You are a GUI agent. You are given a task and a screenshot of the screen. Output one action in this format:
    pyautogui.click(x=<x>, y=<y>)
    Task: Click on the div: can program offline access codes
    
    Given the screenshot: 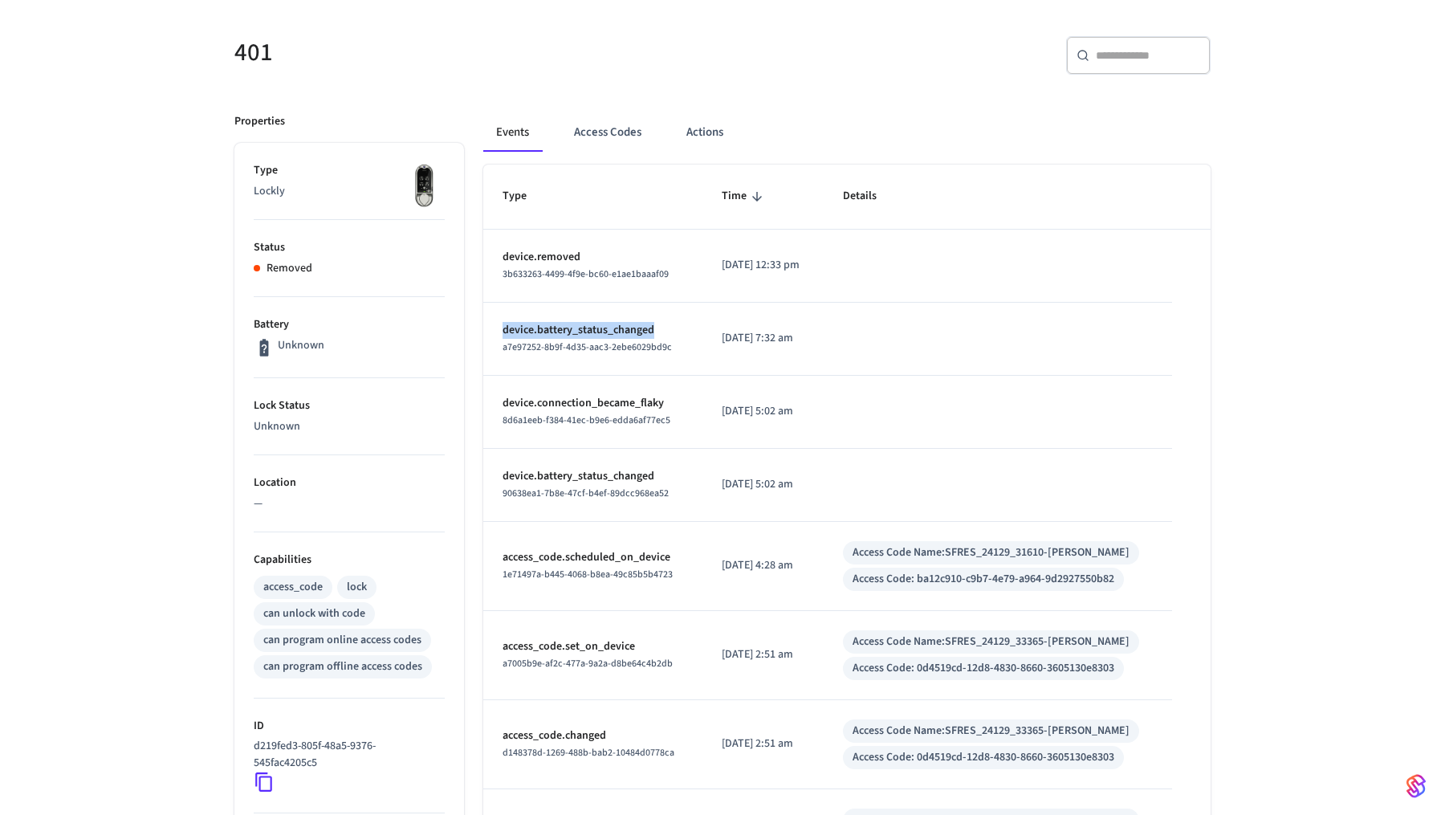 What is the action you would take?
    pyautogui.click(x=343, y=666)
    